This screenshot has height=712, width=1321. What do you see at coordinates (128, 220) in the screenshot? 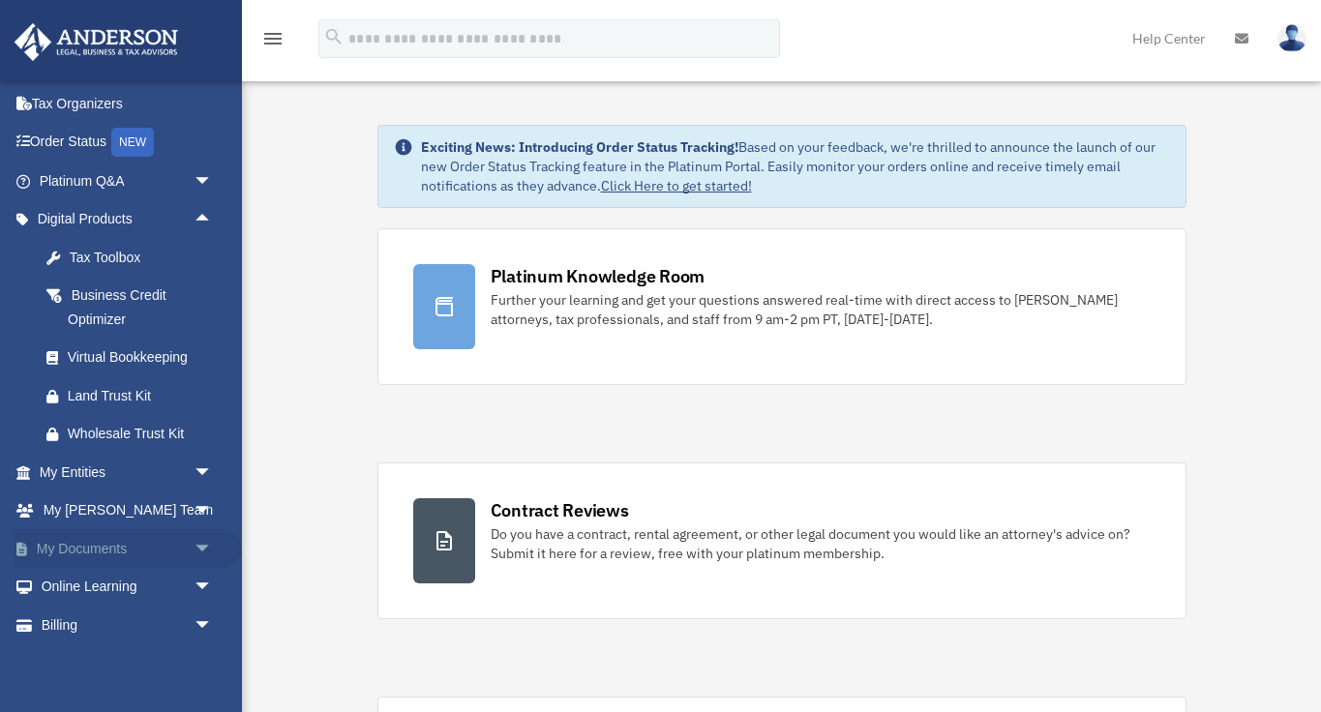
I see `a: Digital Productsarrow_drop_up` at bounding box center [128, 220].